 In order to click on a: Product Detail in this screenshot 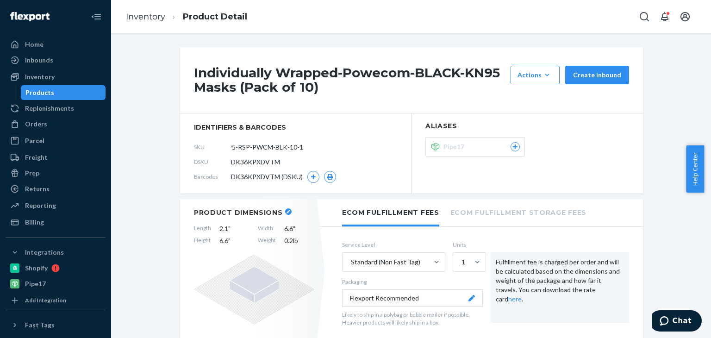, I will do `click(215, 17)`.